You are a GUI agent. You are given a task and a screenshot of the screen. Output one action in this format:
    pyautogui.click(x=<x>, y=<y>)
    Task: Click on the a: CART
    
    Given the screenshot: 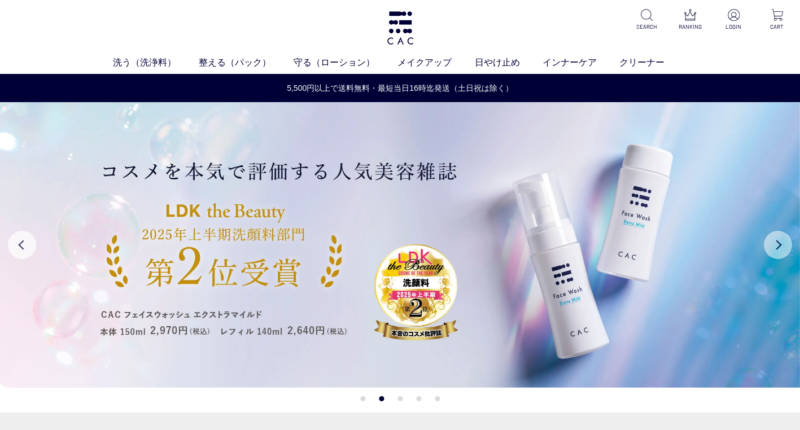 What is the action you would take?
    pyautogui.click(x=777, y=20)
    